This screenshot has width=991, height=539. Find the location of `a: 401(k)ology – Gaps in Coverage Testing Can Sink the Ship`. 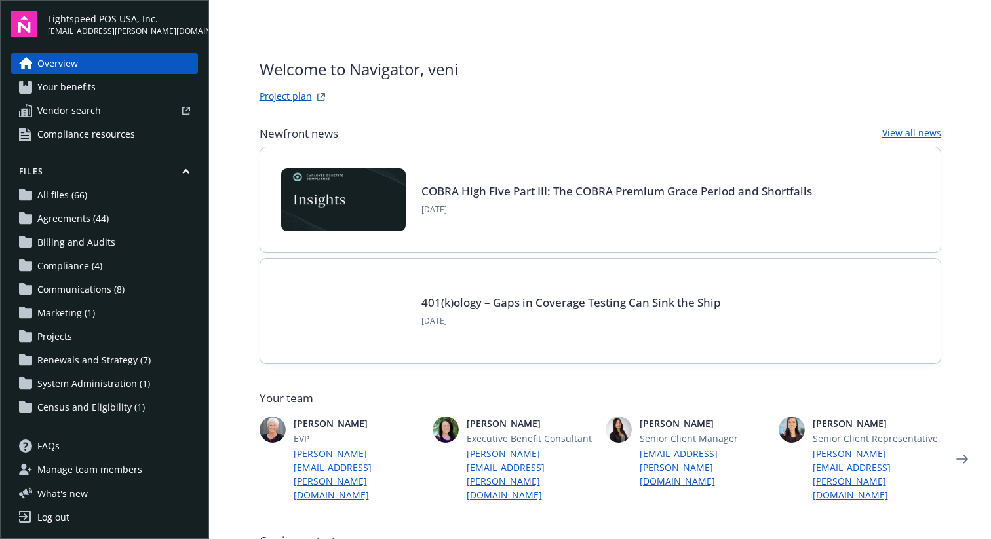

a: 401(k)ology – Gaps in Coverage Testing Can Sink the Ship is located at coordinates (571, 302).